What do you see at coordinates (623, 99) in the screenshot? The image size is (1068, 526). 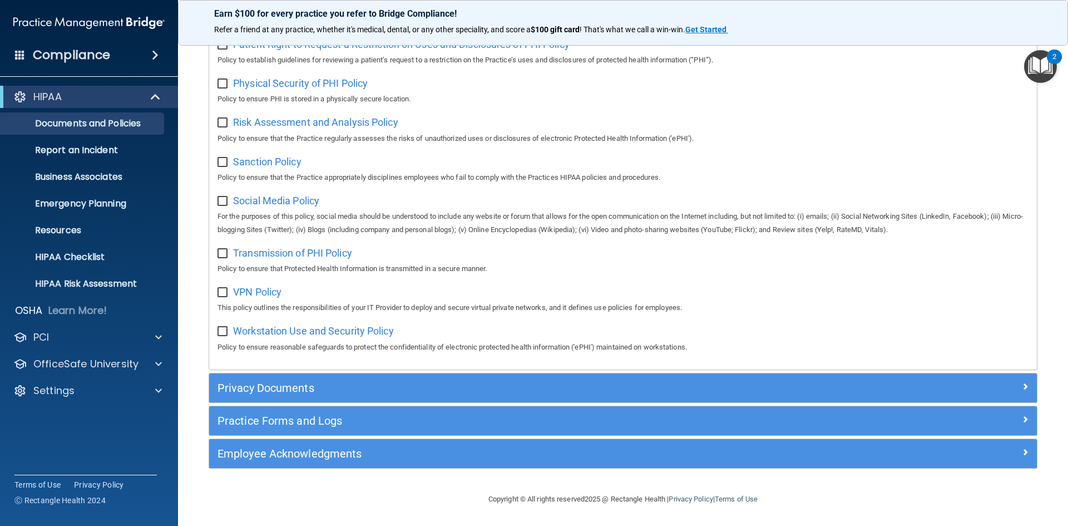 I see `p: Policy to ensure PHI is stored in a physically secure location.` at bounding box center [623, 99].